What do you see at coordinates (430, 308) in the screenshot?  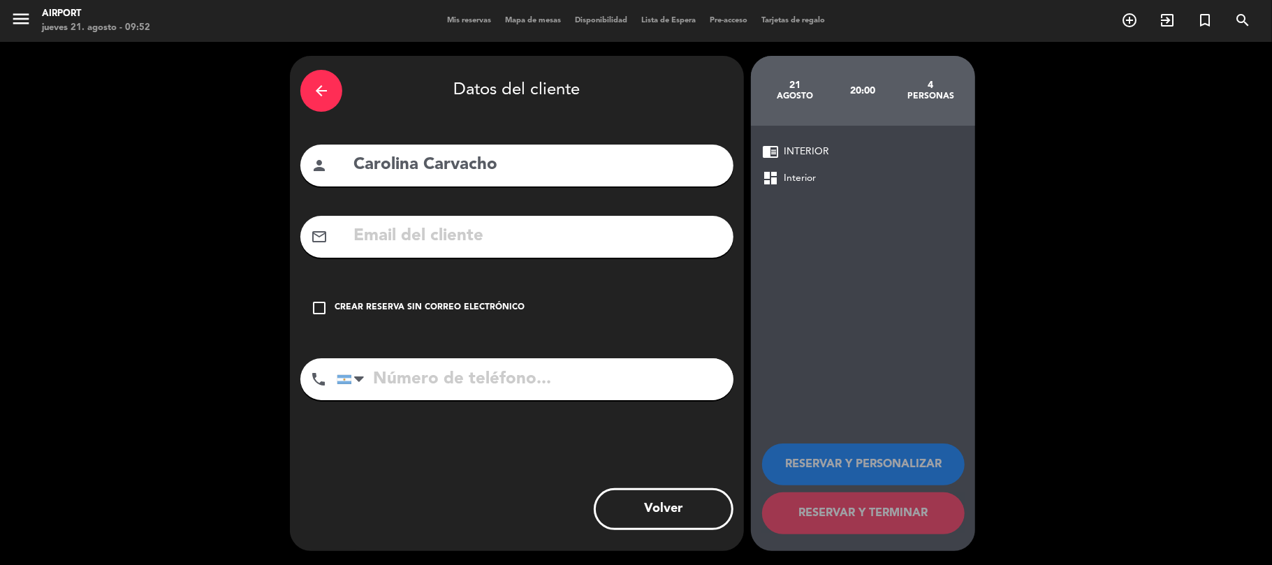 I see `div: Crear reserva sin correo electrónico` at bounding box center [430, 308].